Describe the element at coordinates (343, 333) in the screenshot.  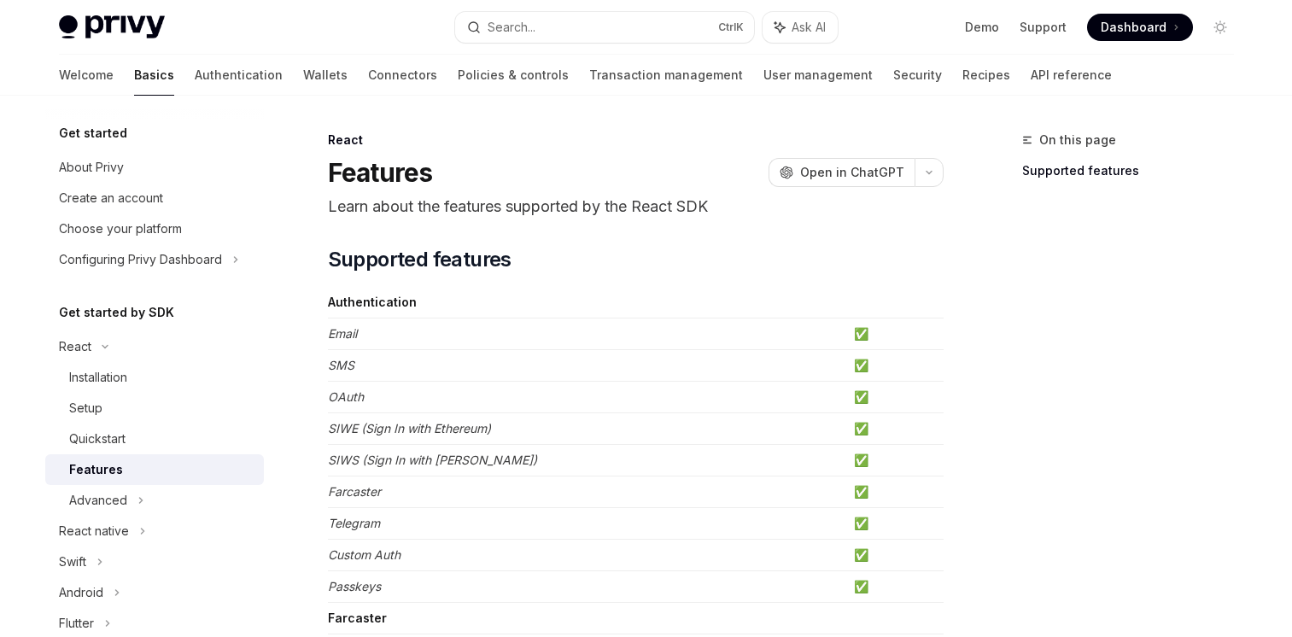
I see `em: Email` at that location.